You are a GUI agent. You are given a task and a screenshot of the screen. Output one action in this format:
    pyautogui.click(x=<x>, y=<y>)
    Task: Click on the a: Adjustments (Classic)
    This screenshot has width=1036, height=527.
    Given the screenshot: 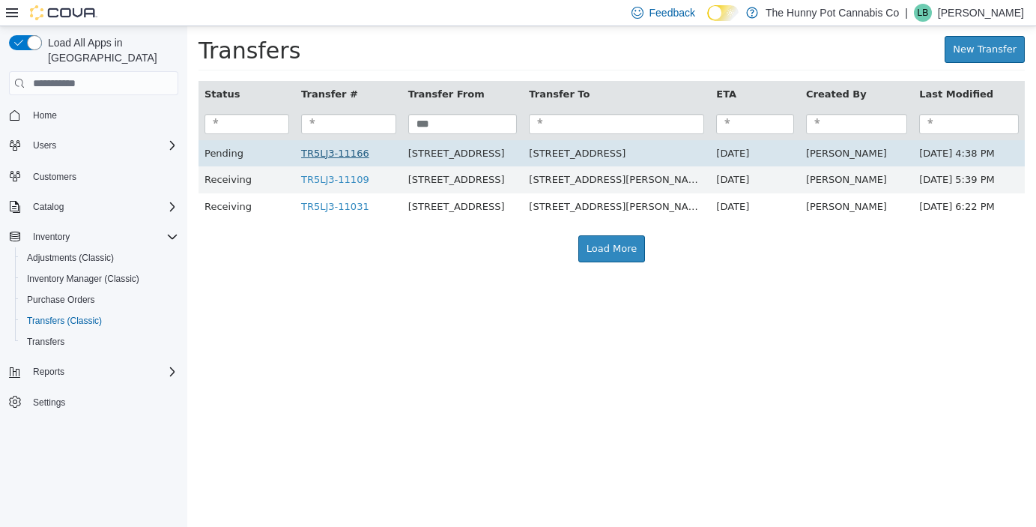 What is the action you would take?
    pyautogui.click(x=70, y=258)
    